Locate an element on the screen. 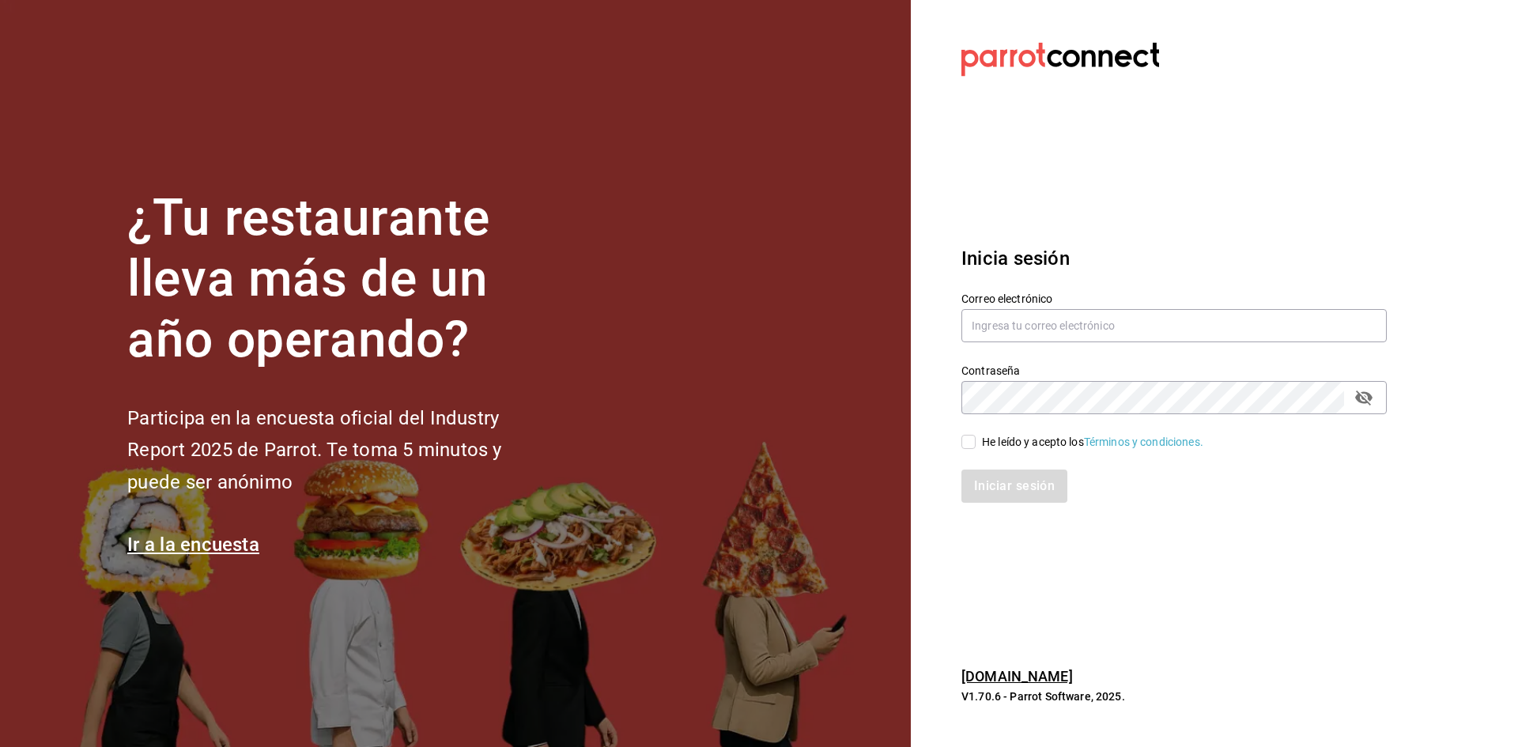  h3: Inicia sesión is located at coordinates (1174, 259).